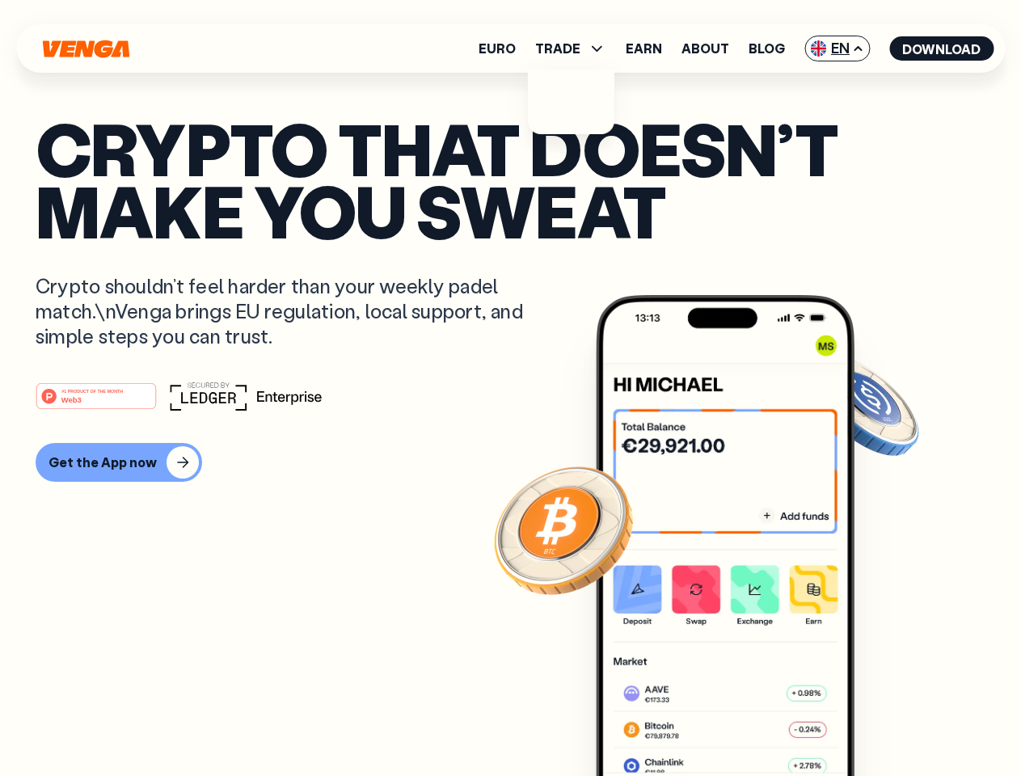  Describe the element at coordinates (941, 49) in the screenshot. I see `a: Download` at that location.